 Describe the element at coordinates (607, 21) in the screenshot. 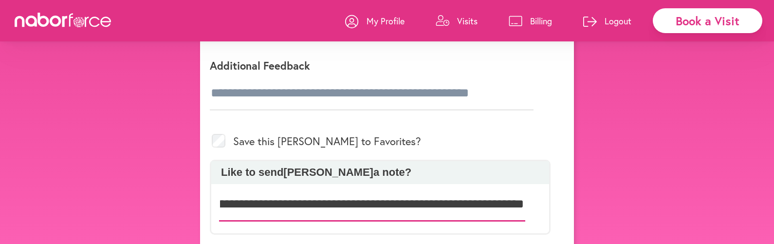

I see `a: Logout` at that location.